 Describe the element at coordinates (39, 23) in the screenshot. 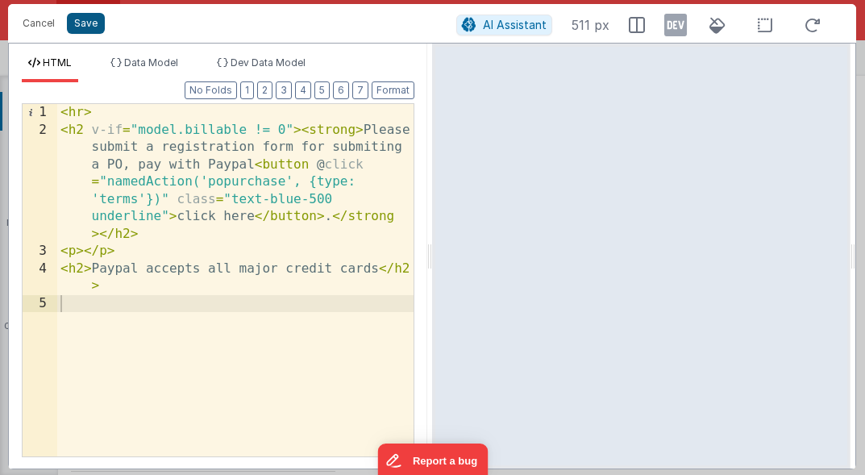

I see `button: Cancel` at that location.